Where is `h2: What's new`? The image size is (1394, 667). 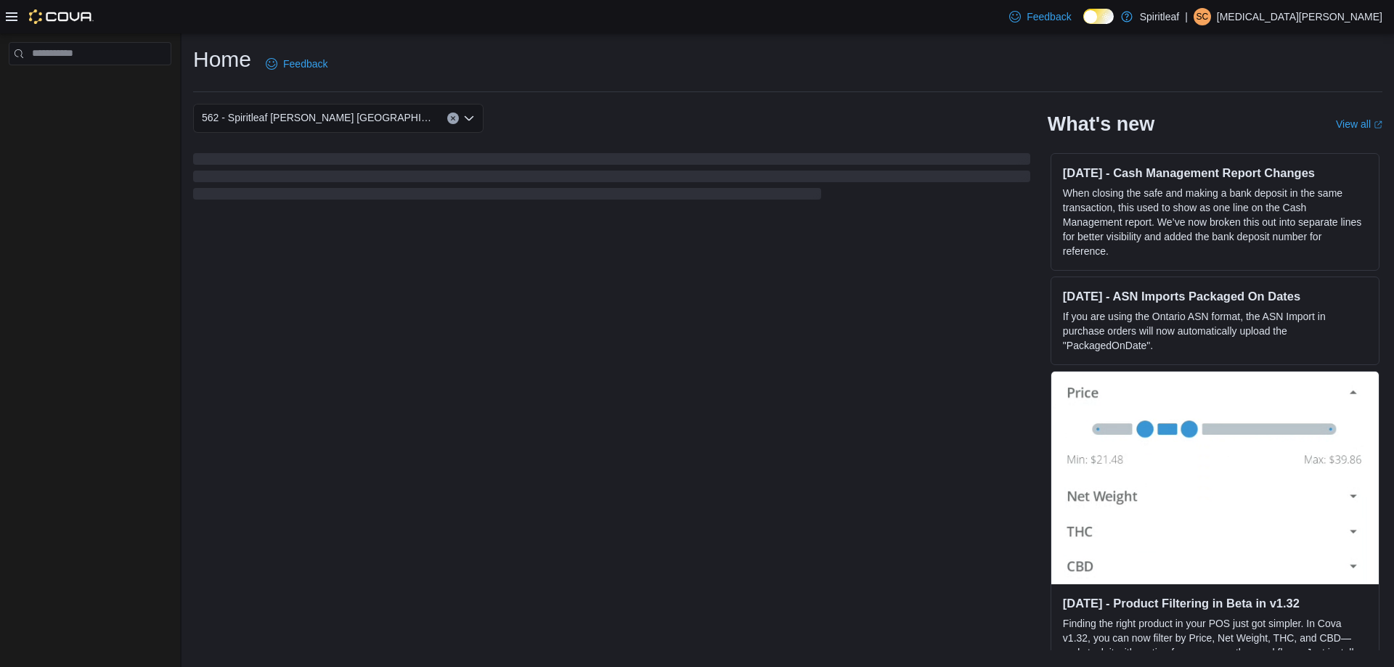 h2: What's new is located at coordinates (1101, 124).